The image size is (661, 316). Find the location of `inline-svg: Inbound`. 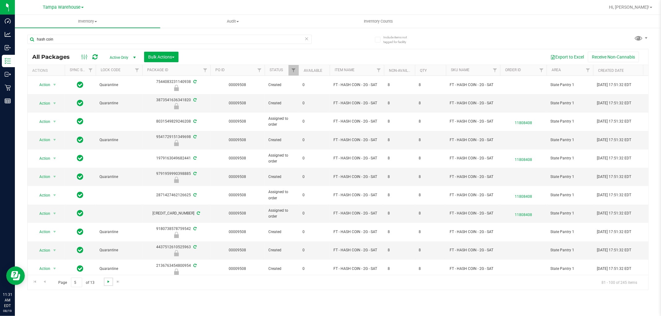

inline-svg: Inbound is located at coordinates (8, 48).